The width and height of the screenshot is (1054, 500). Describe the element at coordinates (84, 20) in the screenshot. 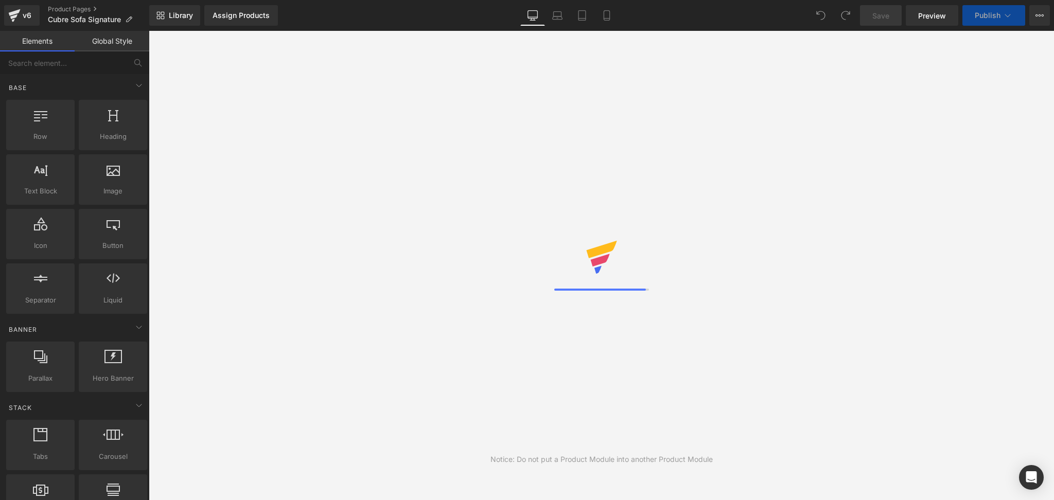

I see `span: Cubre Sofa Signature` at that location.